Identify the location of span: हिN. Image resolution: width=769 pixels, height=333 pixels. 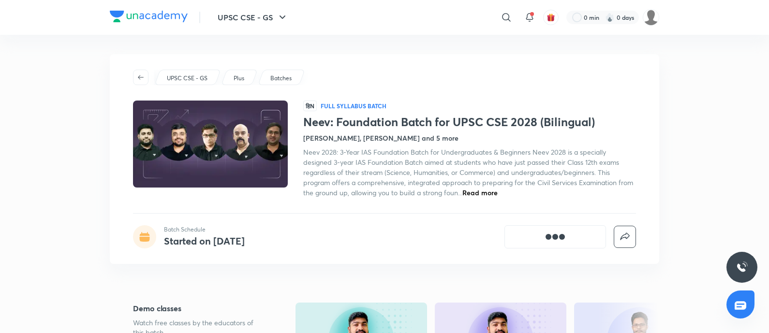
(310, 106).